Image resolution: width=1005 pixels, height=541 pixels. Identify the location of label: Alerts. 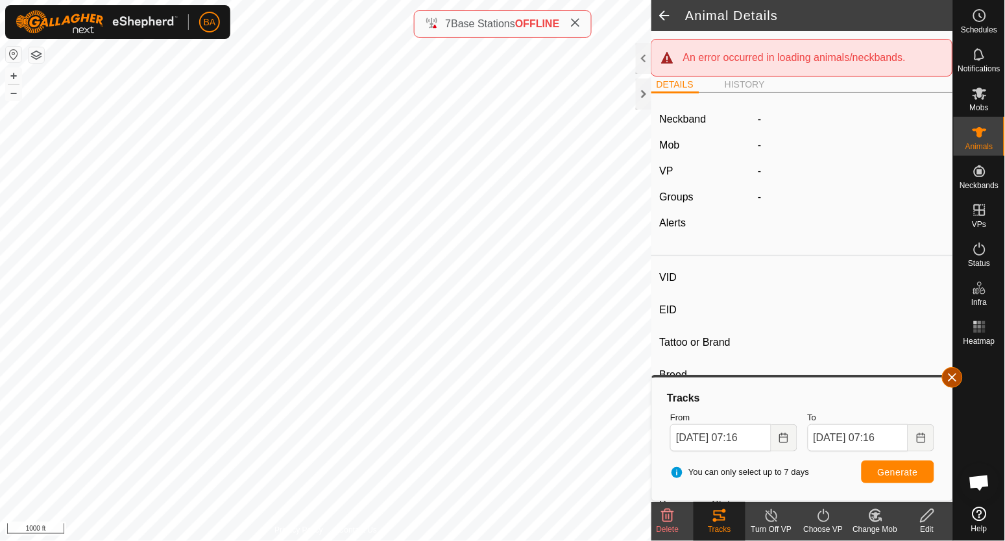
(673, 223).